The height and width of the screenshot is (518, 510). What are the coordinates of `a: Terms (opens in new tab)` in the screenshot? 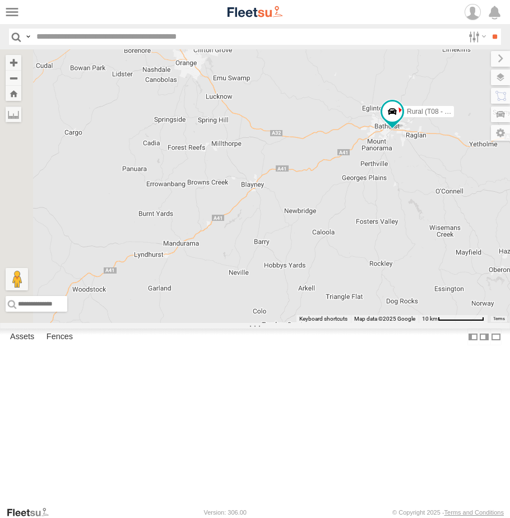 It's located at (499, 319).